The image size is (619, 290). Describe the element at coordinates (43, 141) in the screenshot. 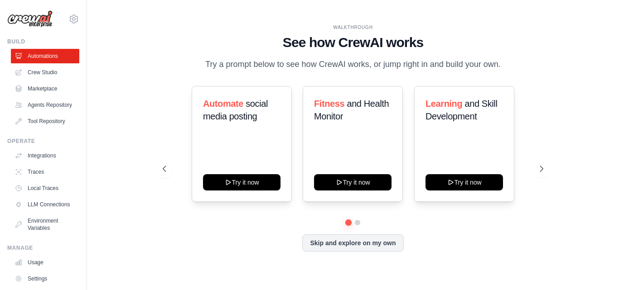

I see `div: Operate` at that location.